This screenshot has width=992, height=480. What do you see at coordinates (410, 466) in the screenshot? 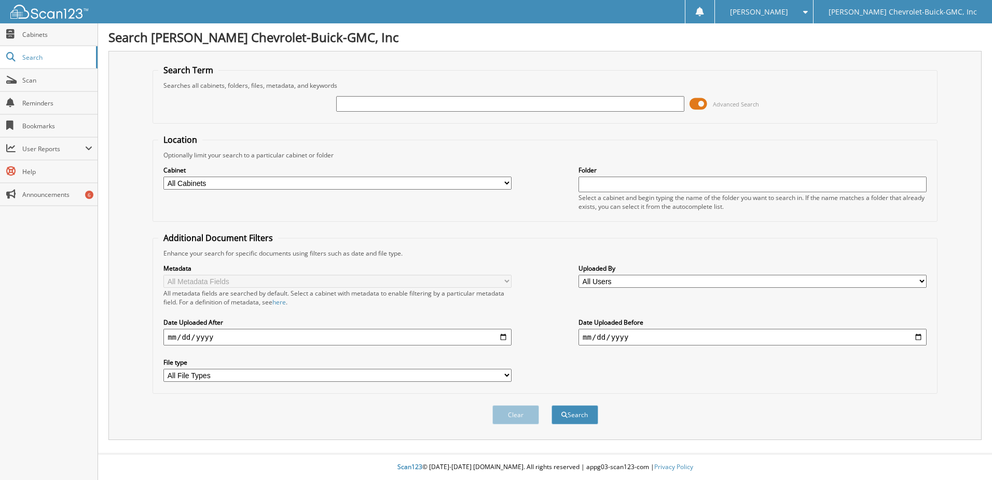
I see `span: Scan123` at bounding box center [410, 466].